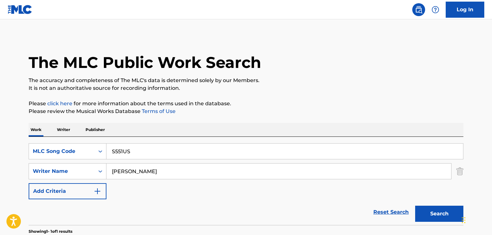 Image resolution: width=492 pixels, height=235 pixels. What do you see at coordinates (97, 191) in the screenshot?
I see `img: 9d2ae6d4665cec9f34b9.svg` at bounding box center [97, 191].